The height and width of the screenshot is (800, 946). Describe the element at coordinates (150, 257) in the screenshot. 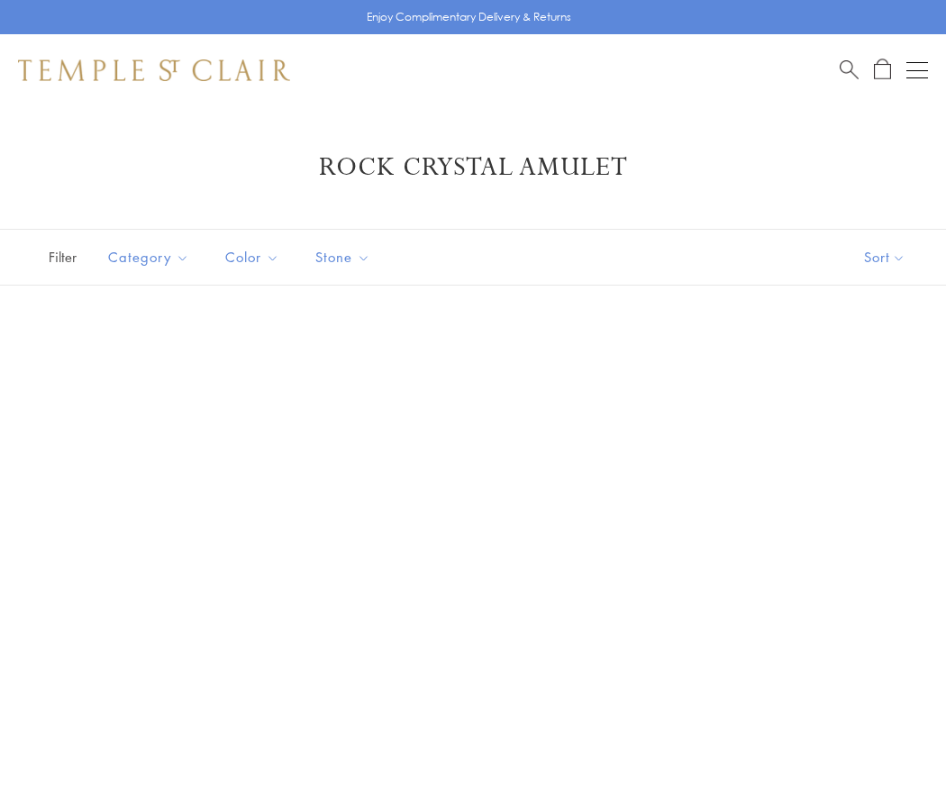

I see `span: Category` at that location.